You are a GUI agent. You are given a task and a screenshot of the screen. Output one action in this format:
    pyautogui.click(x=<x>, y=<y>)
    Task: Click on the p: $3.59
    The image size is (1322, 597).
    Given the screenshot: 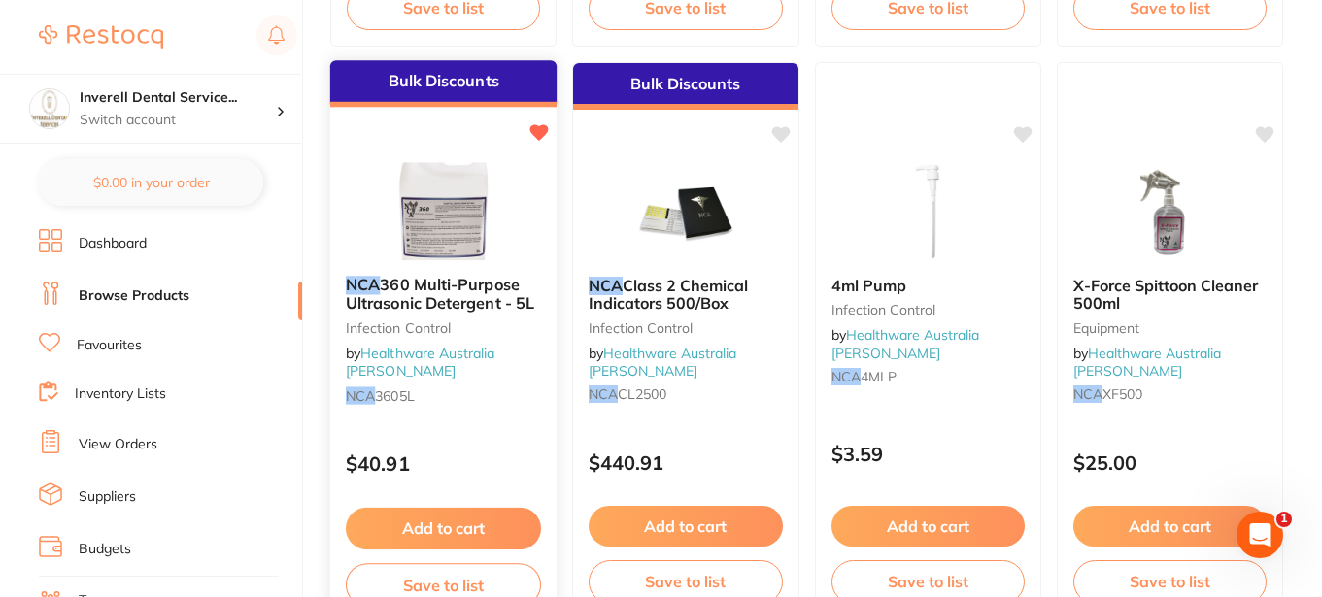 What is the action you would take?
    pyautogui.click(x=927, y=453)
    